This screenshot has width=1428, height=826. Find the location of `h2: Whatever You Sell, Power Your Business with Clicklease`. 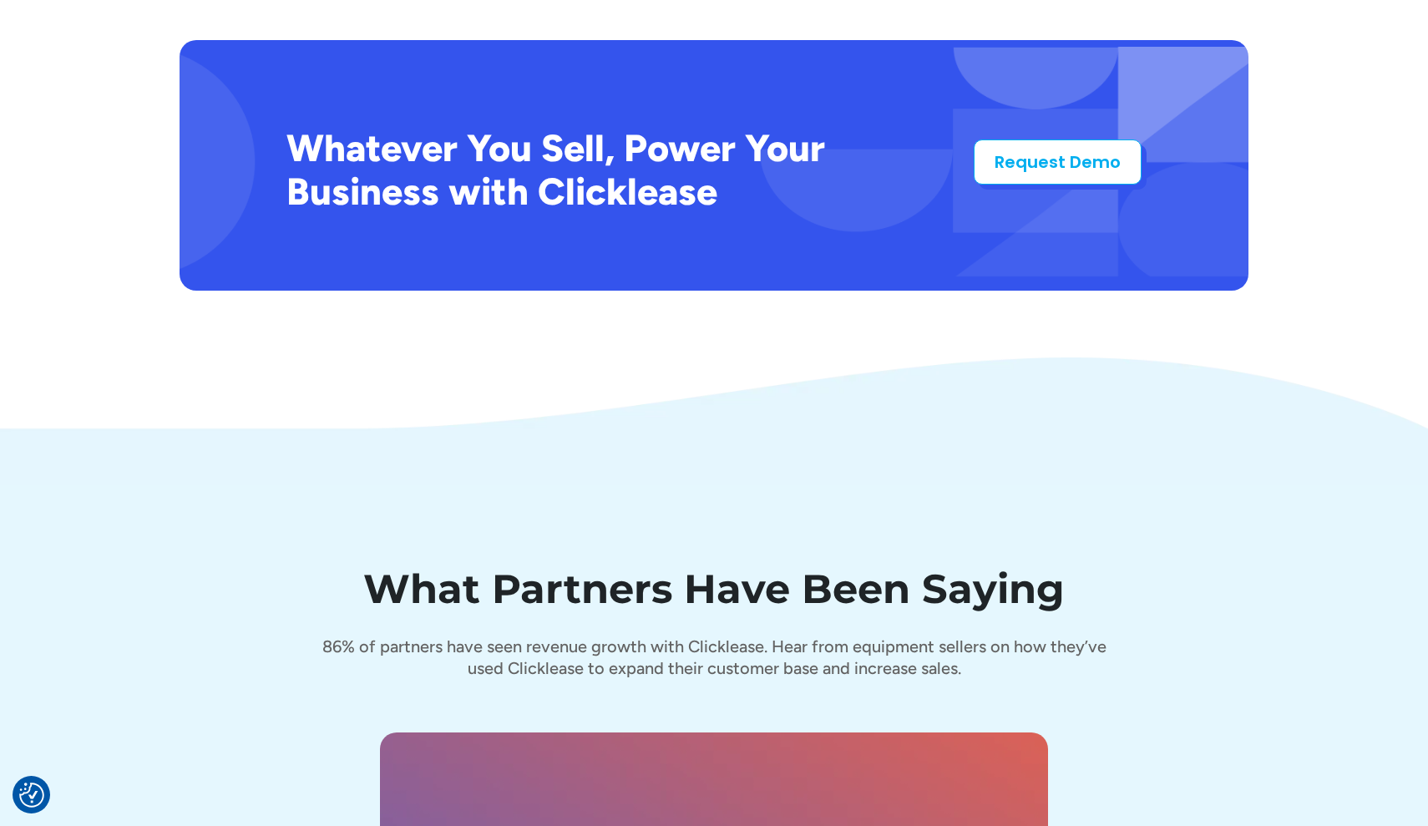

h2: Whatever You Sell, Power Your Business with Clicklease is located at coordinates (603, 170).